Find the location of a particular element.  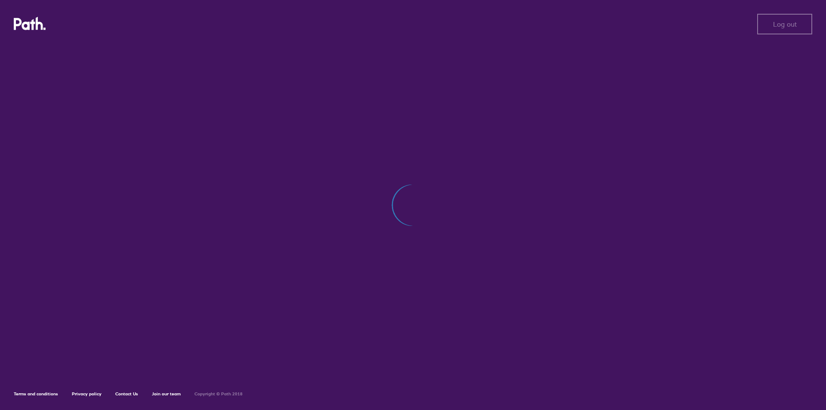

h6: Copyright © Path 2018 is located at coordinates (219, 394).